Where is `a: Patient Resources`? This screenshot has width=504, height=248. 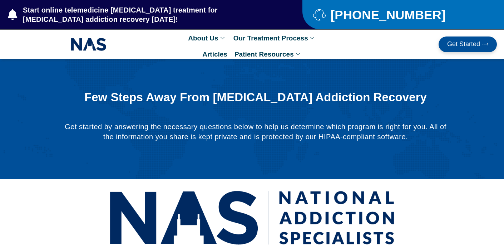 a: Patient Resources is located at coordinates (268, 54).